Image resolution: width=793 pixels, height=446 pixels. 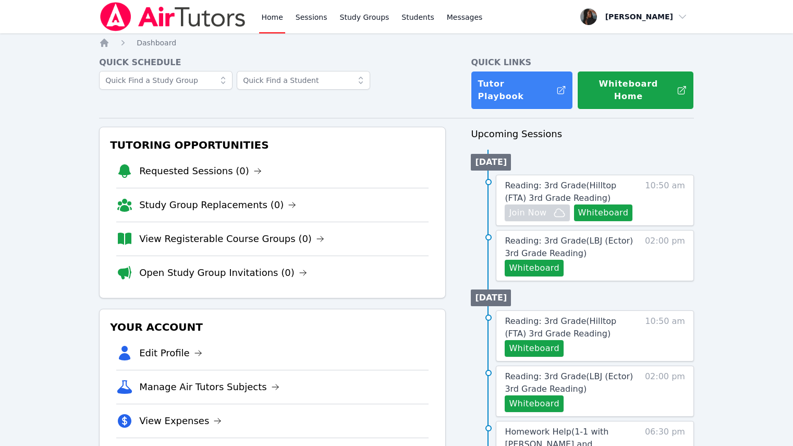 I want to click on h3: Tutoring Opportunities, so click(x=272, y=145).